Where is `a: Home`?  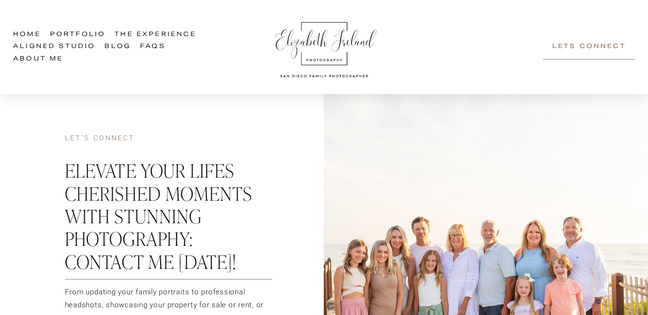 a: Home is located at coordinates (27, 35).